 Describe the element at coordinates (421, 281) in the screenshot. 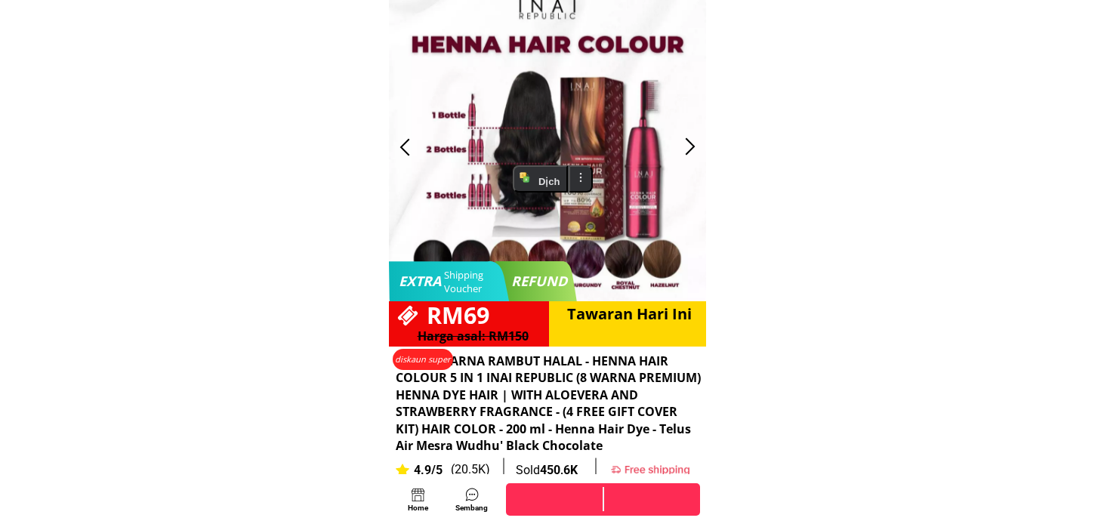

I see `h3: EXTRA` at that location.